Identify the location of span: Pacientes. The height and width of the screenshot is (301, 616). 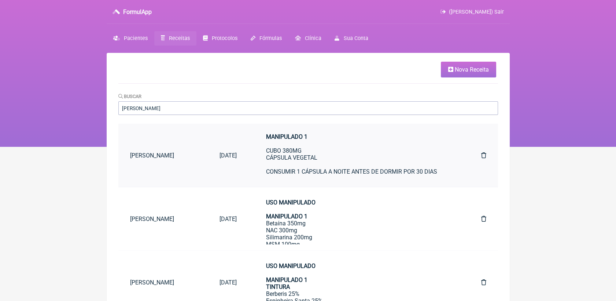
(136, 38).